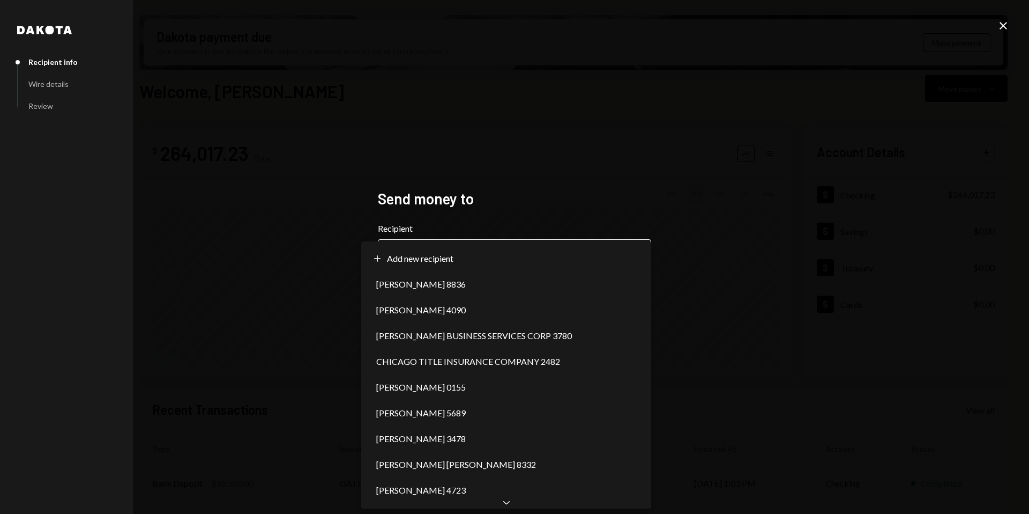  I want to click on div: Recipient info, so click(53, 62).